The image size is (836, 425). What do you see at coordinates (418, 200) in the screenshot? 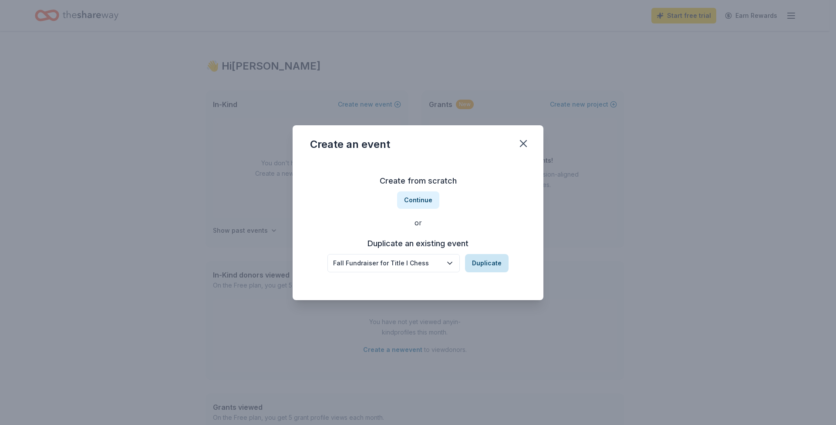
I see `button: Continue` at bounding box center [418, 200].